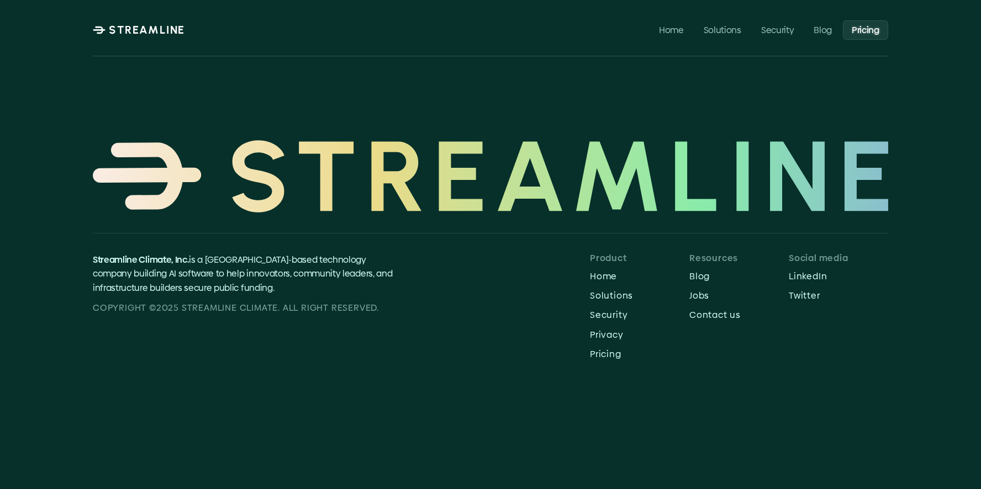 Image resolution: width=981 pixels, height=489 pixels. I want to click on a: STREAMLINE, so click(139, 30).